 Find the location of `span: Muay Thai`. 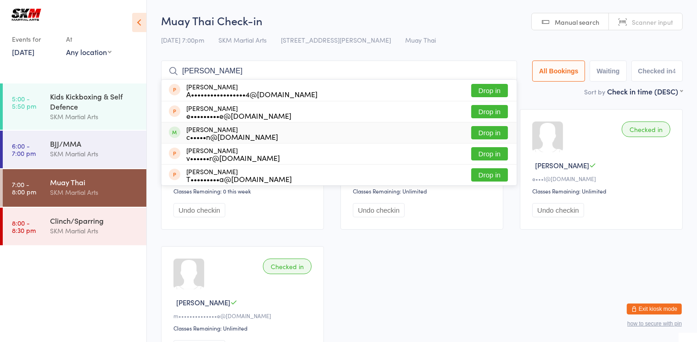

span: Muay Thai is located at coordinates (420, 40).